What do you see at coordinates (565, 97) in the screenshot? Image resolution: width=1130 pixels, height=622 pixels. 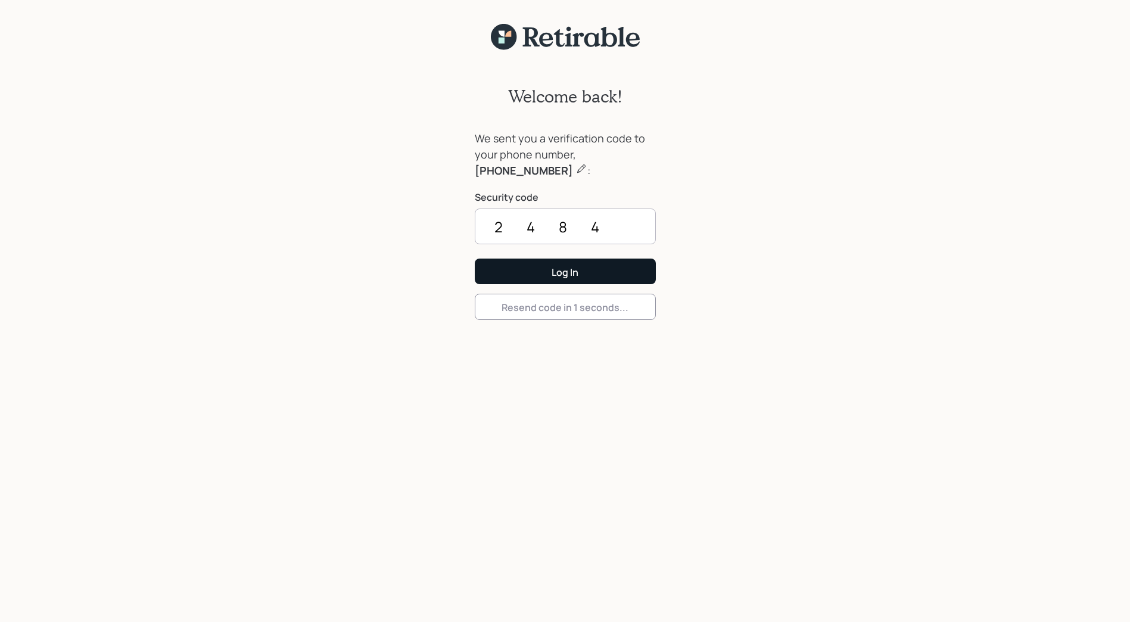 I see `h2: Welcome back!` at bounding box center [565, 97].